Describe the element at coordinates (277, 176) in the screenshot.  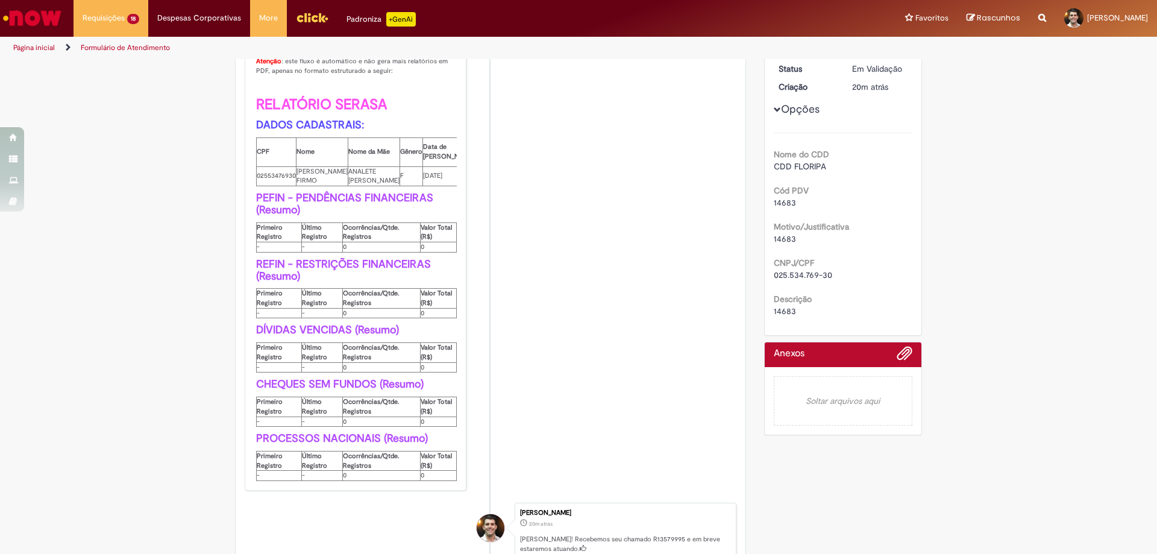
I see `td: 02553476930` at that location.